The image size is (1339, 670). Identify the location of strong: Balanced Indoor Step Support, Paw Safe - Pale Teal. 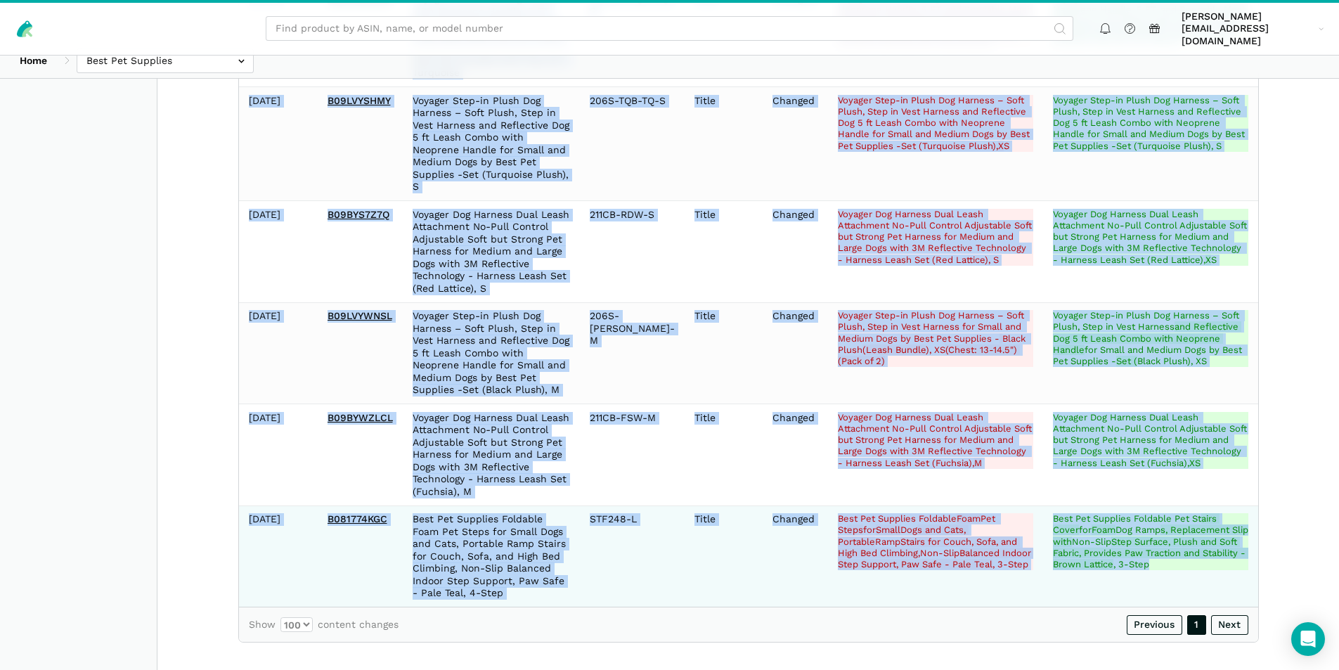
(936, 558).